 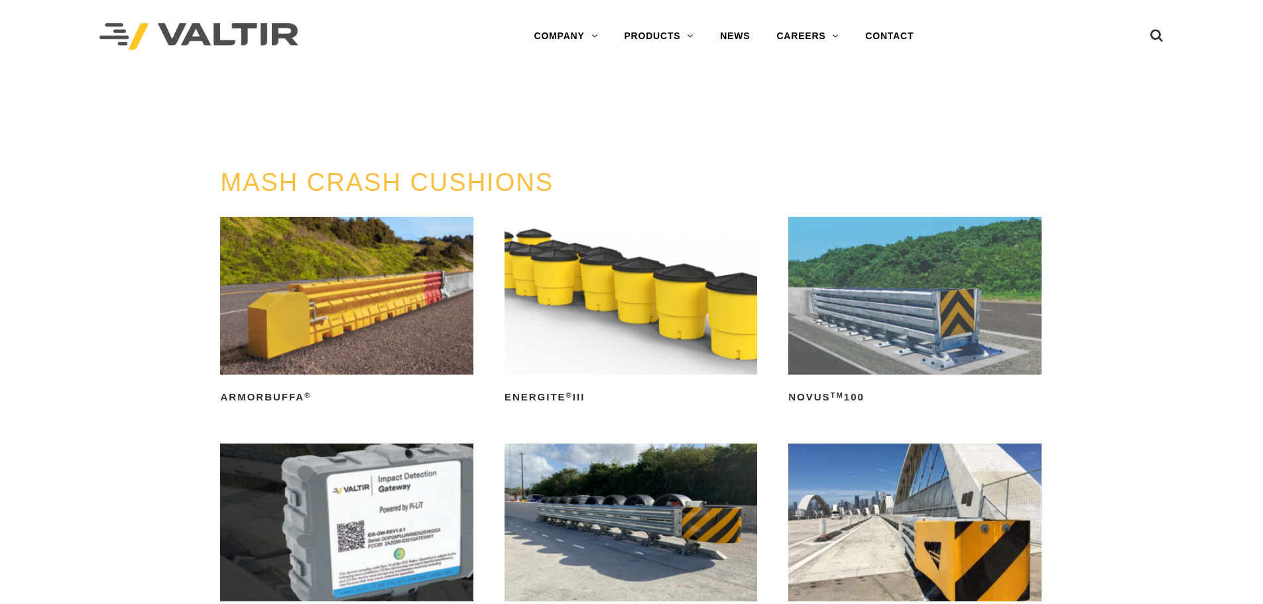 What do you see at coordinates (914, 312) in the screenshot?
I see `a: NOVUSTM100` at bounding box center [914, 312].